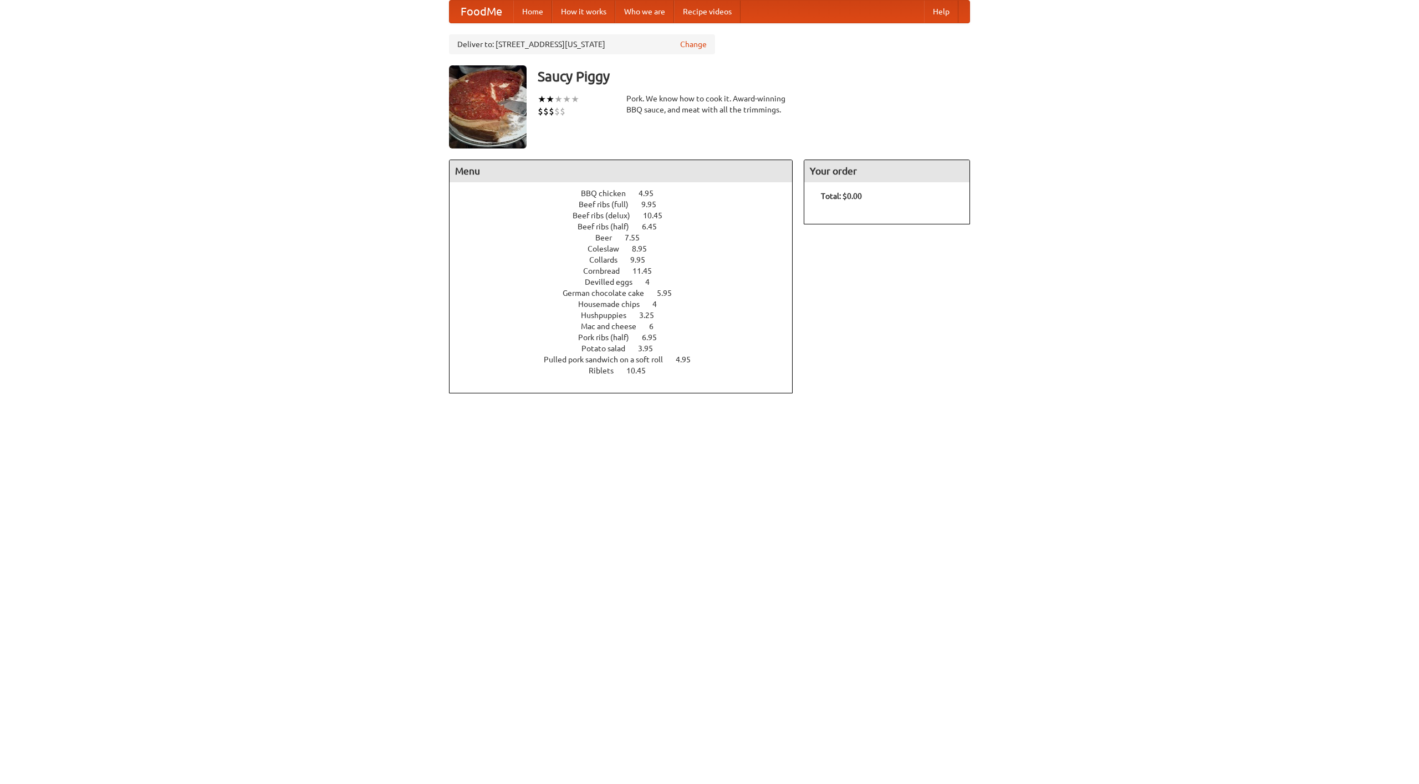  I want to click on span: Beef ribs (full), so click(609, 205).